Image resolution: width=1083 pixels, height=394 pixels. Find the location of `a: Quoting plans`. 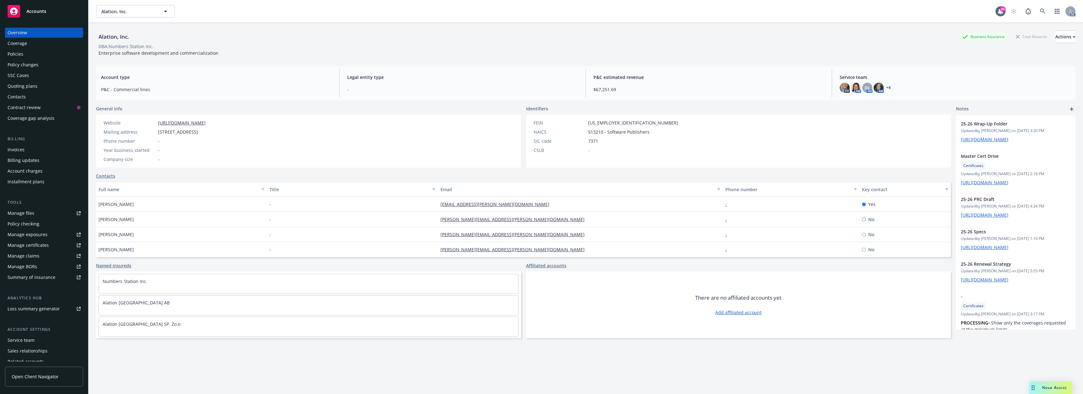

a: Quoting plans is located at coordinates (44, 86).